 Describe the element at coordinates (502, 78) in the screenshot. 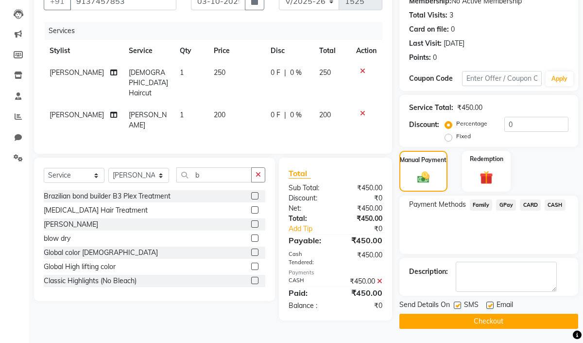

I see `input: Enter Offer / Coupon Code` at that location.